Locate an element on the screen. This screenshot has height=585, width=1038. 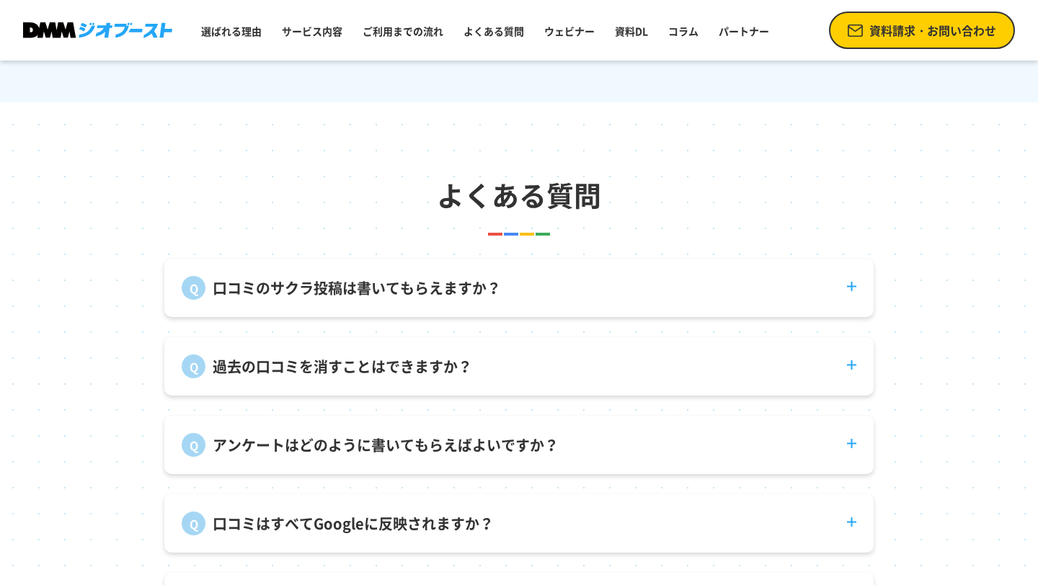
a: パートナー is located at coordinates (744, 31).